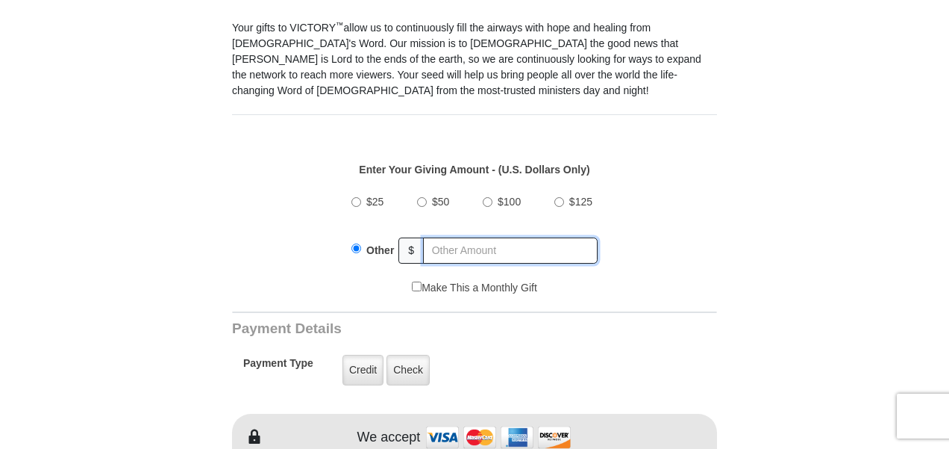  What do you see at coordinates (278, 366) in the screenshot?
I see `h5: Payment Type` at bounding box center [278, 366].